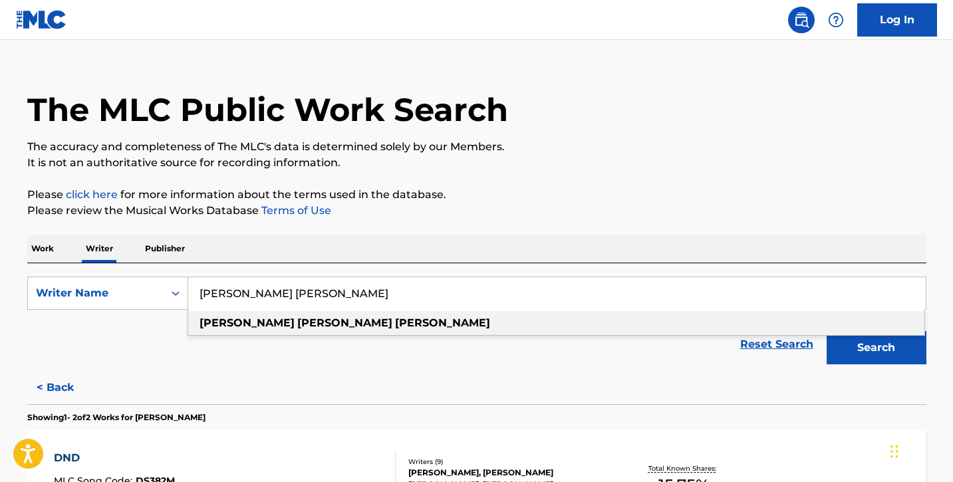 This screenshot has width=953, height=482. What do you see at coordinates (477, 324) in the screenshot?
I see `form: Search Form` at bounding box center [477, 324].